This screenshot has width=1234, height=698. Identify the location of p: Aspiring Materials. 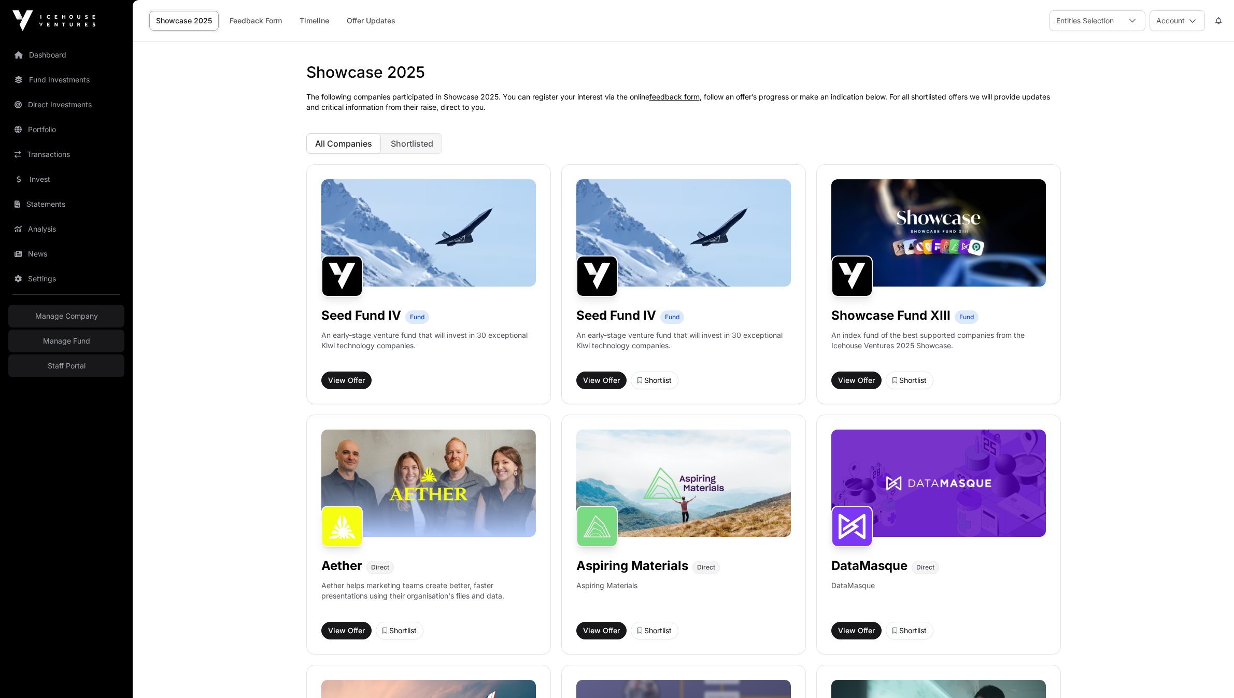
(607, 597).